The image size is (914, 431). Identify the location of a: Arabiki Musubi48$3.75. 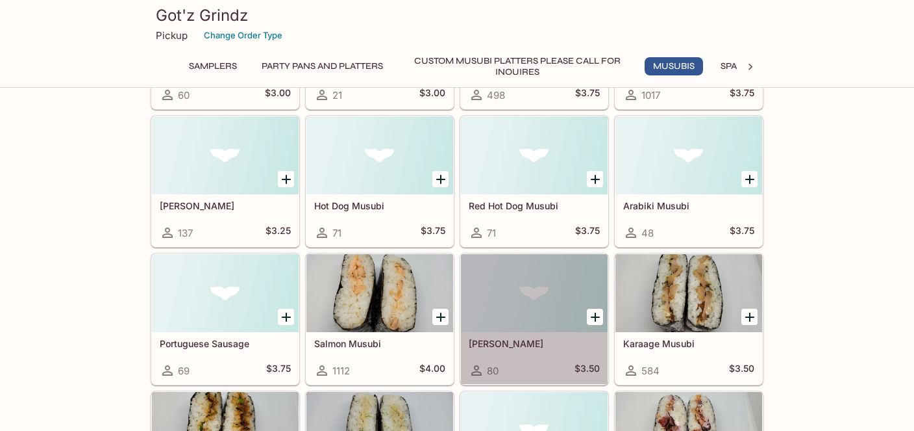
(689, 181).